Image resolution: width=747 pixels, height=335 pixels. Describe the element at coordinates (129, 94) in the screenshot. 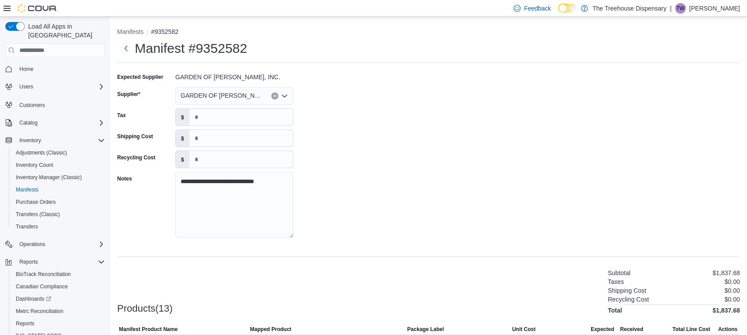

I see `label: Supplier` at that location.